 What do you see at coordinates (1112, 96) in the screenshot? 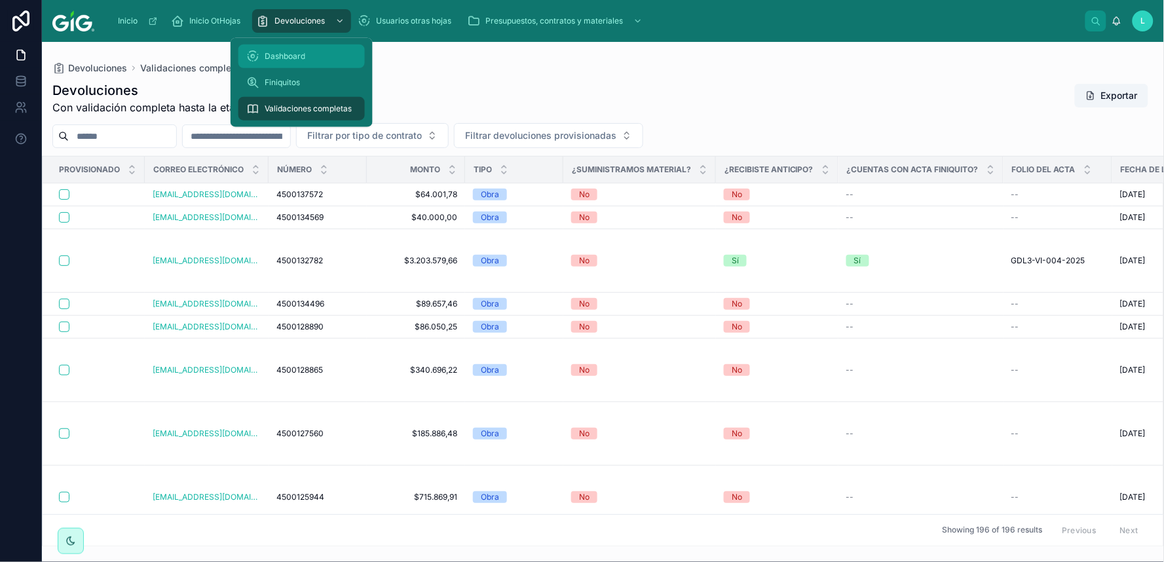
I see `button: Exportar` at bounding box center [1112, 96].